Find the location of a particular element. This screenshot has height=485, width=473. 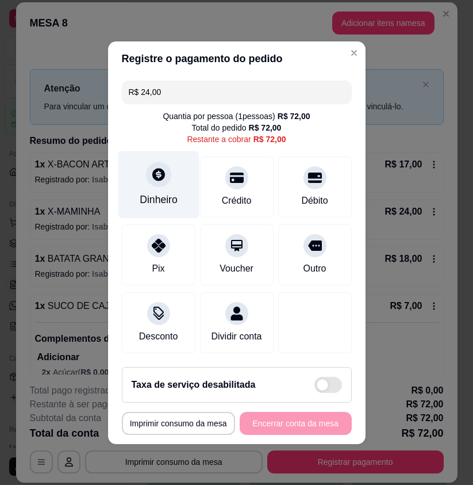

input: Ex.: hambúrguer de cordeiro is located at coordinates (237, 92).